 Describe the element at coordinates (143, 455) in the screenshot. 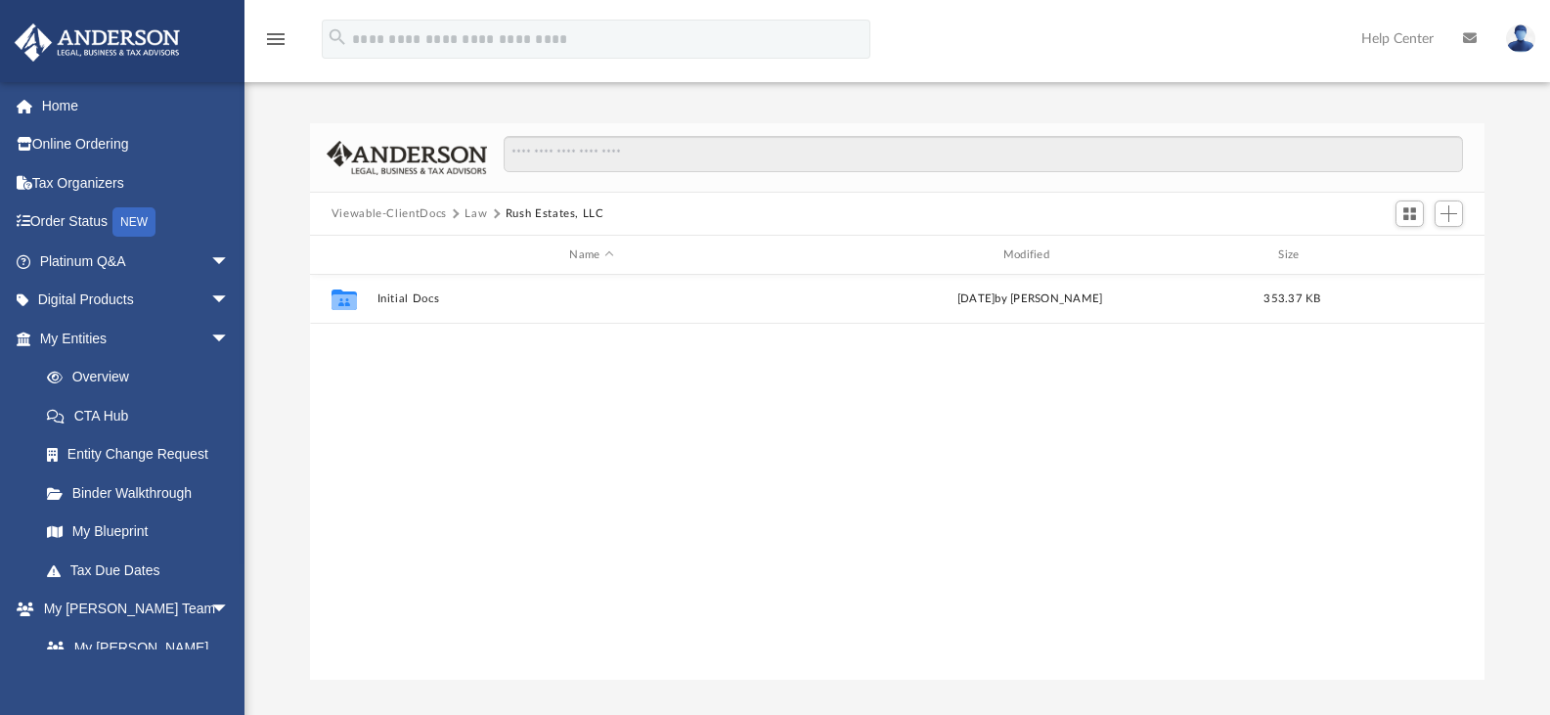

I see `a: Entity Change Request` at that location.